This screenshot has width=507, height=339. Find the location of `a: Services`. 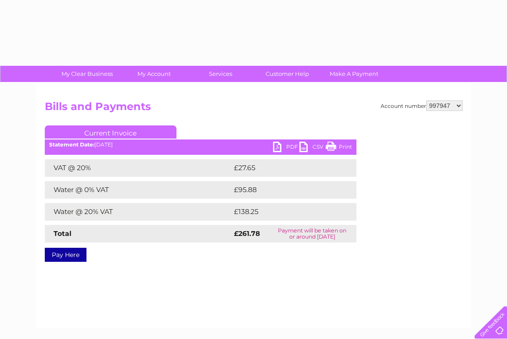

a: Services is located at coordinates (220, 74).